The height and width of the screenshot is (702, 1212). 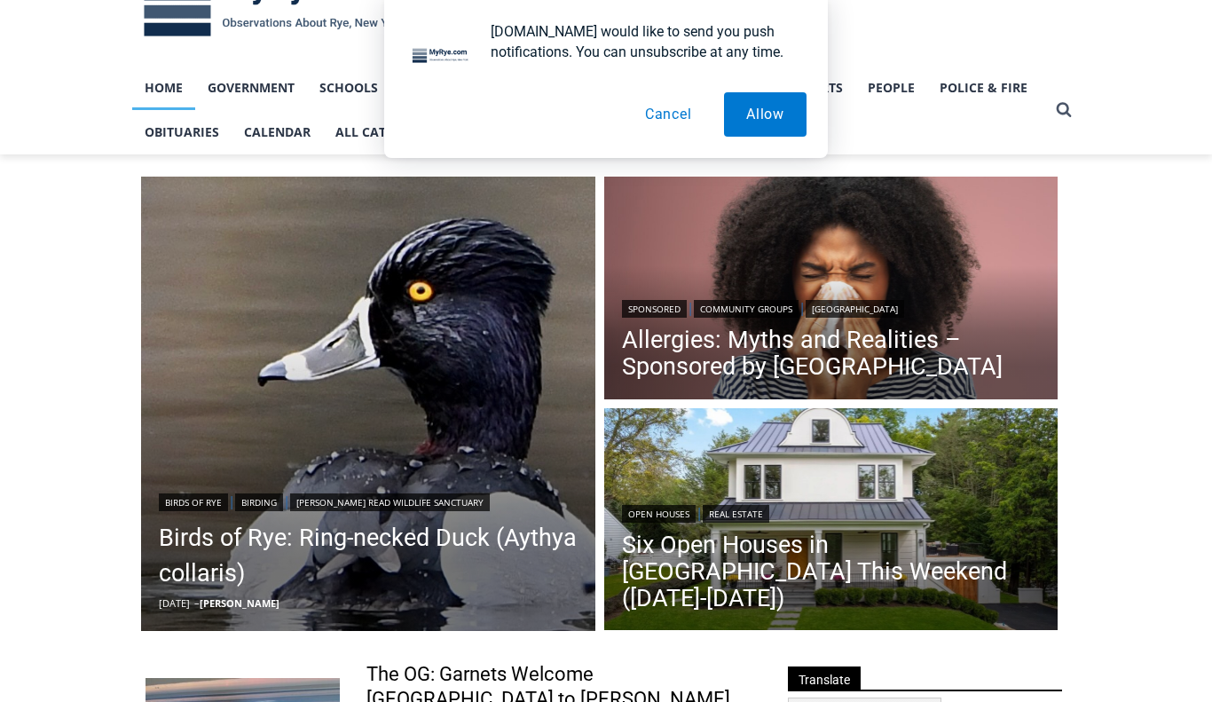 What do you see at coordinates (193, 502) in the screenshot?
I see `a: Birds of Rye` at bounding box center [193, 502].